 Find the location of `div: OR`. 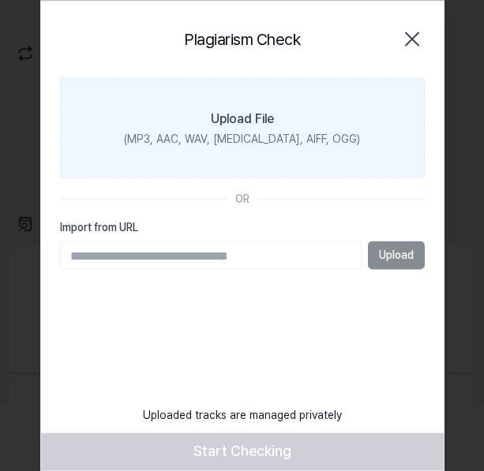

div: OR is located at coordinates (242, 200).